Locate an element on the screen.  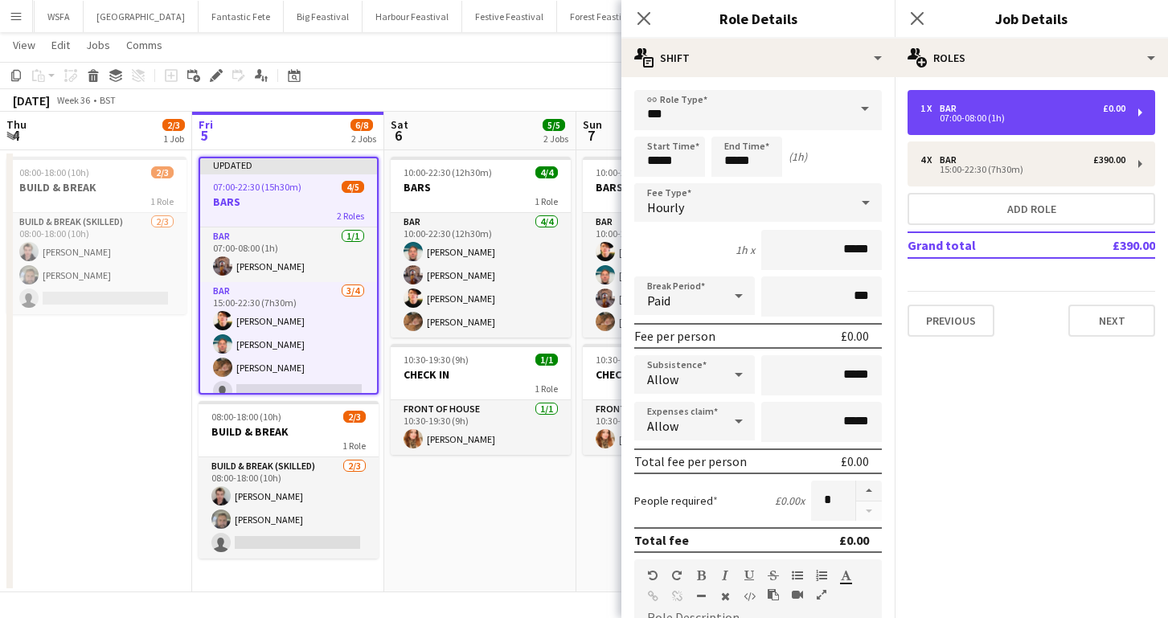
span: 5 is located at coordinates (204, 135).